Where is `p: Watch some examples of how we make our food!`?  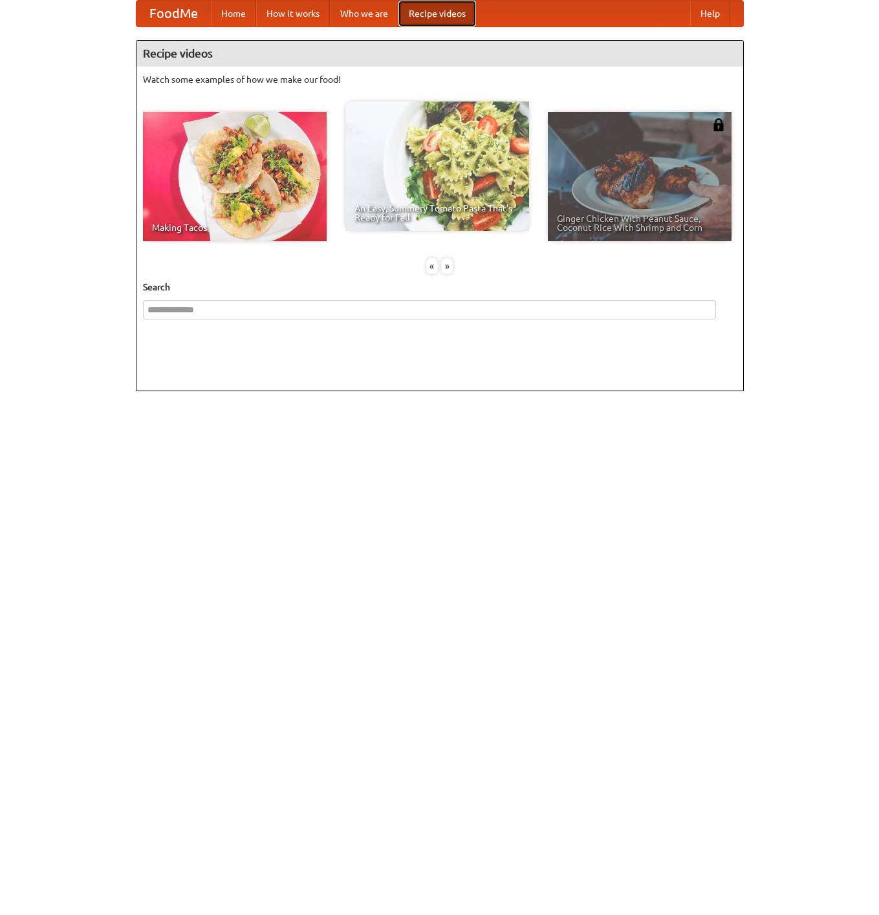
p: Watch some examples of how we make our food! is located at coordinates (440, 80).